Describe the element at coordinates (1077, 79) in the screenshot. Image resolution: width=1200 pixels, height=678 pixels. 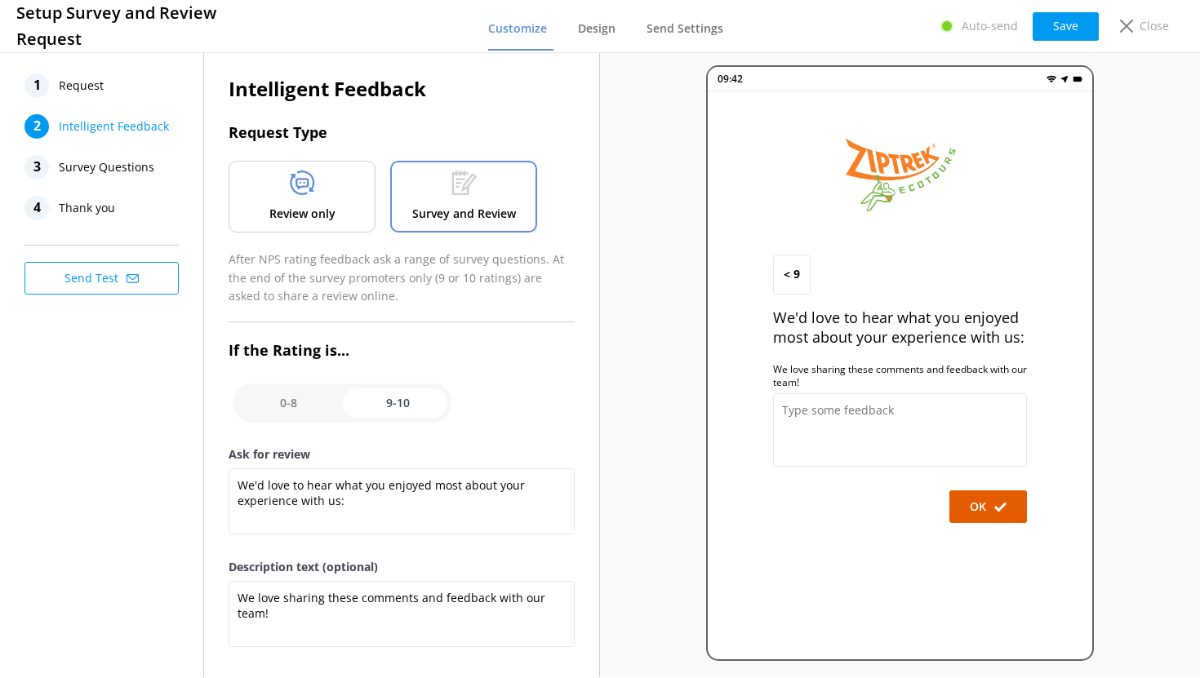
I see `img: battery.png` at that location.